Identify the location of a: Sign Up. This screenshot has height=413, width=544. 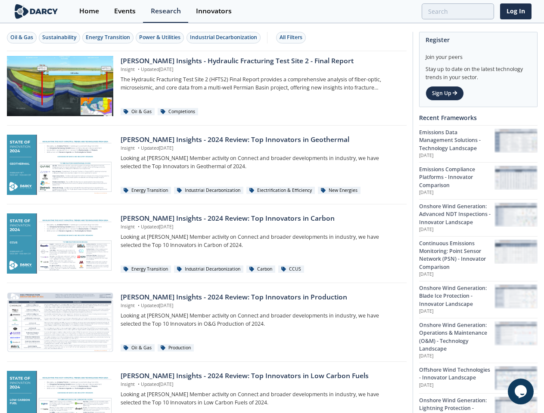
(444, 93).